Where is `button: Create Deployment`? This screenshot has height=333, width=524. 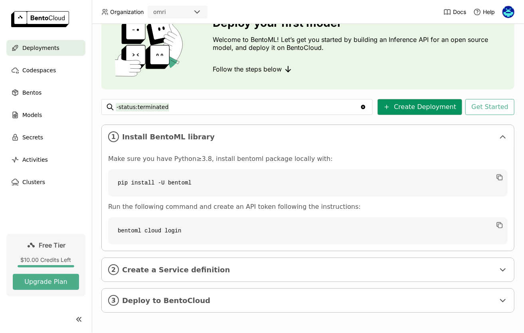
button: Create Deployment is located at coordinates (420, 107).